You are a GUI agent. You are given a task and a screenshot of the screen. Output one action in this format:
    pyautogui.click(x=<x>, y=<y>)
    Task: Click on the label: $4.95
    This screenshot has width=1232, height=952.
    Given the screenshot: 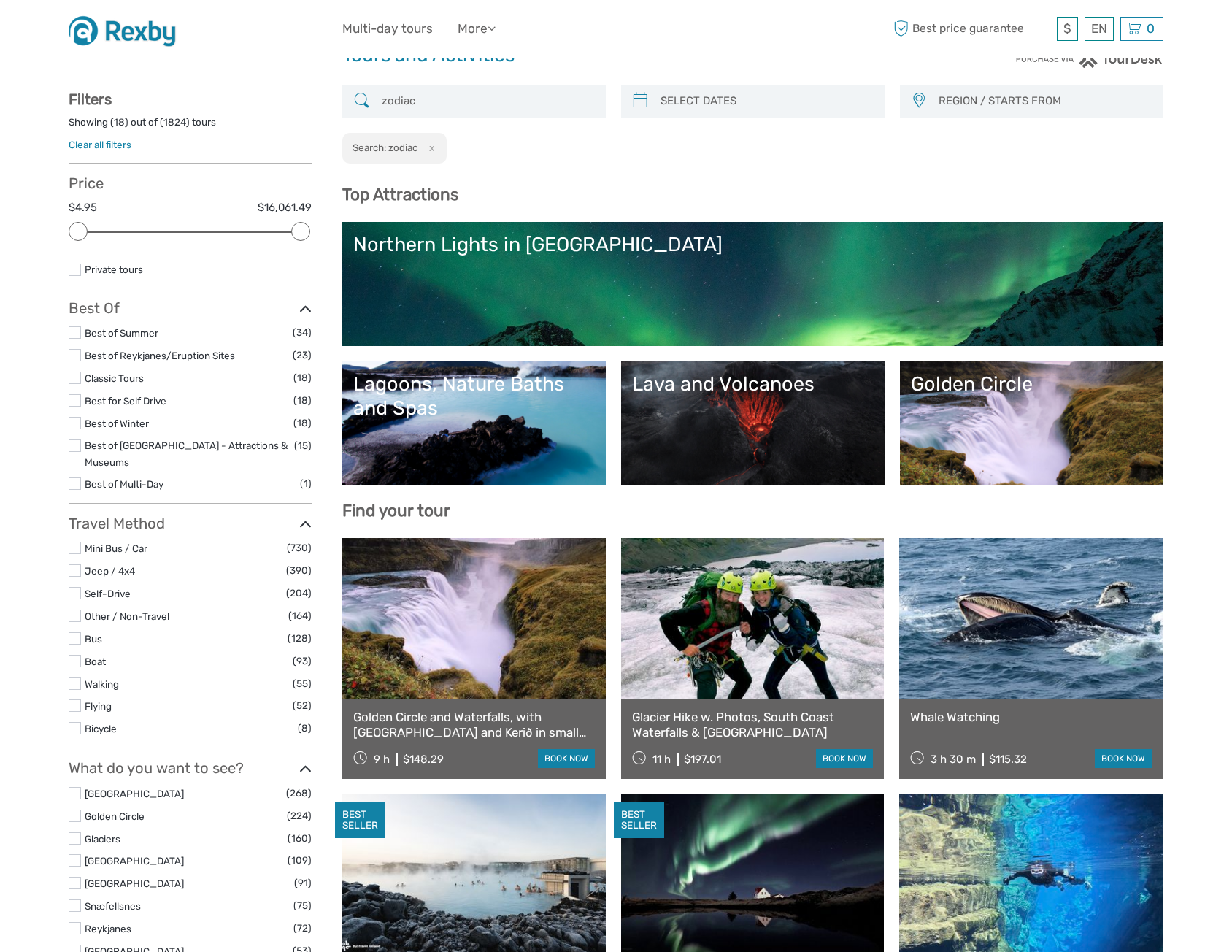 What is the action you would take?
    pyautogui.click(x=83, y=207)
    